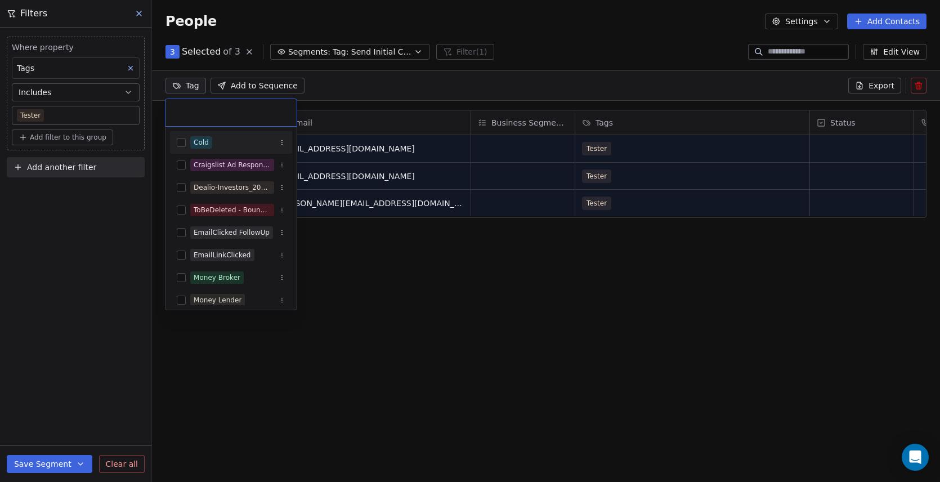  I want to click on div: Dealio-Investors_2025-07-31_01, so click(232, 187).